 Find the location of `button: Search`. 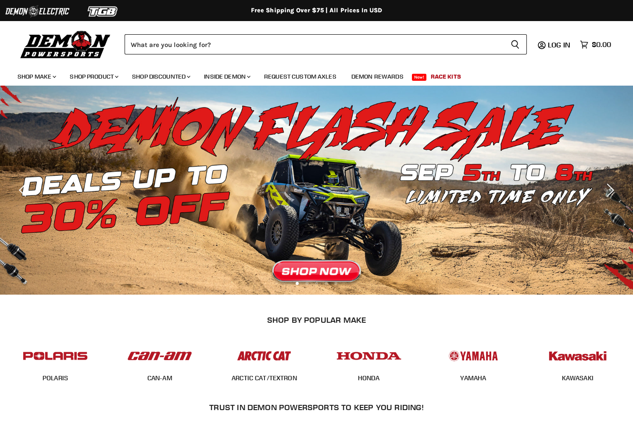

button: Search is located at coordinates (515, 44).